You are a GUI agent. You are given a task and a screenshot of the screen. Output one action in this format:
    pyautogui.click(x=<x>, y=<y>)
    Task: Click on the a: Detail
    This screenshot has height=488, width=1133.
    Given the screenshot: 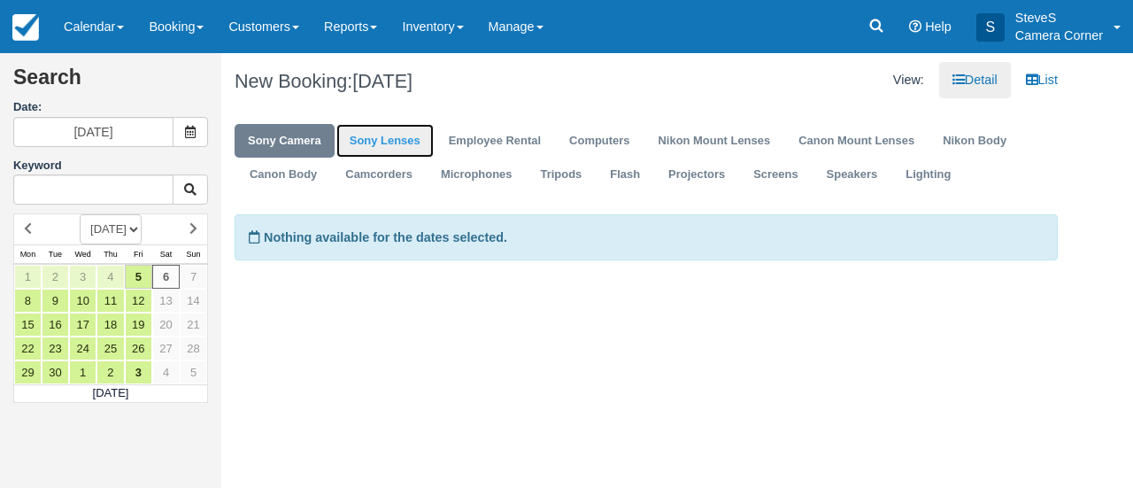 What is the action you would take?
    pyautogui.click(x=974, y=80)
    